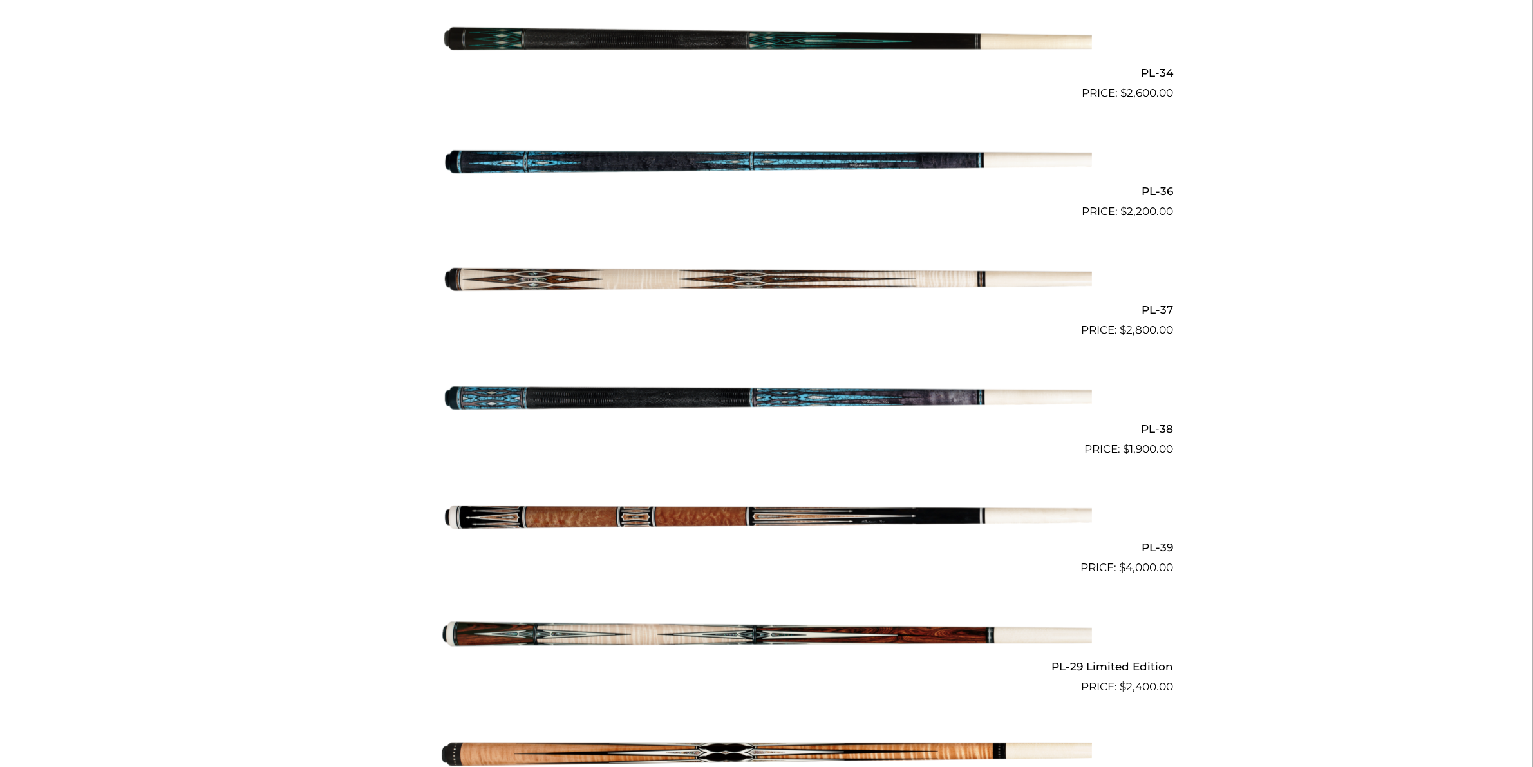  What do you see at coordinates (767, 638) in the screenshot?
I see `a: PL-29 Limited Edition $2,400.00` at bounding box center [767, 638].